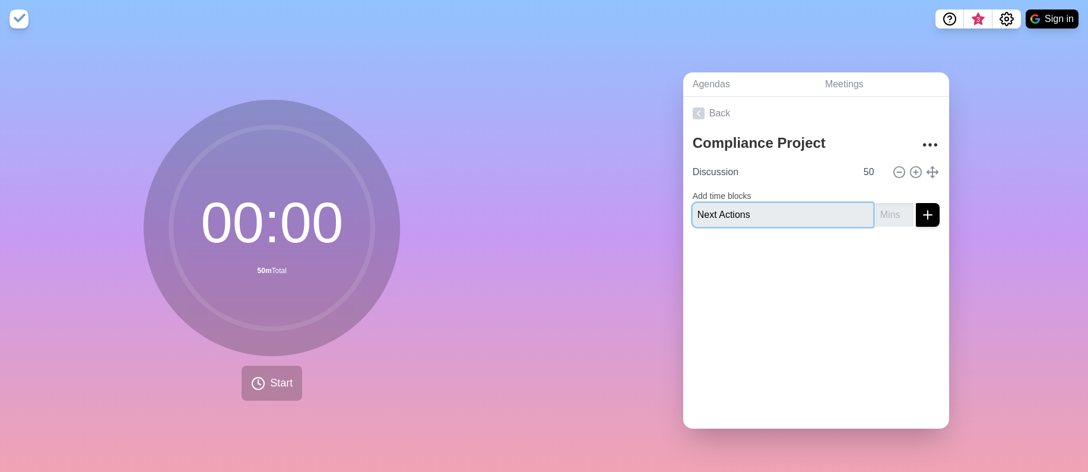 The width and height of the screenshot is (1088, 472). I want to click on button: Start, so click(272, 383).